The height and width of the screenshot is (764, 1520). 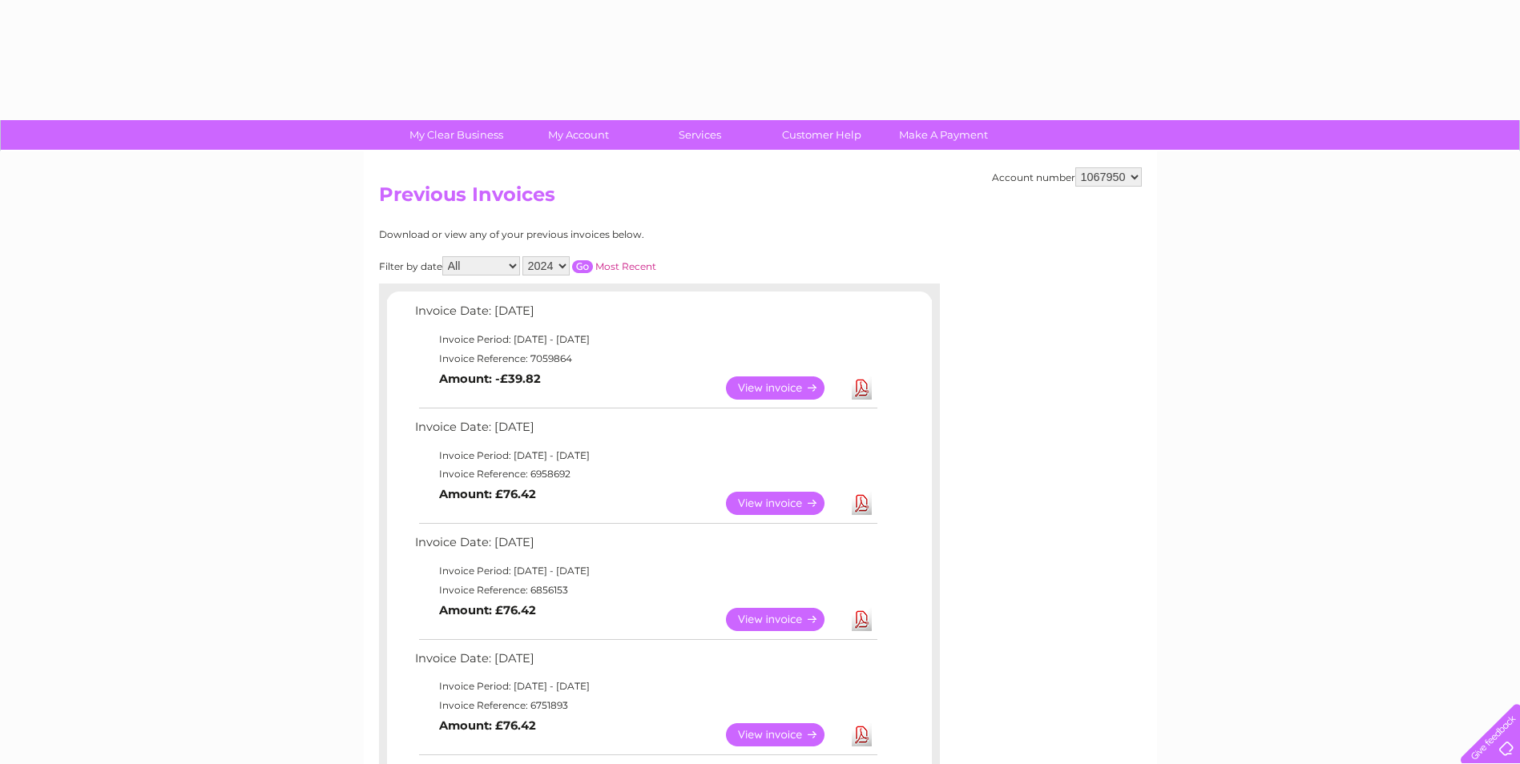 What do you see at coordinates (645, 706) in the screenshot?
I see `td: Invoice Reference: 6751893` at bounding box center [645, 706].